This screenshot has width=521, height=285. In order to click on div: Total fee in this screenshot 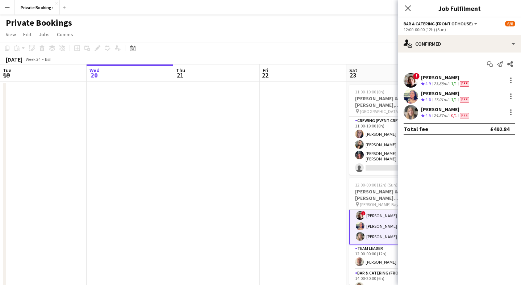, I will do `click(416, 129)`.